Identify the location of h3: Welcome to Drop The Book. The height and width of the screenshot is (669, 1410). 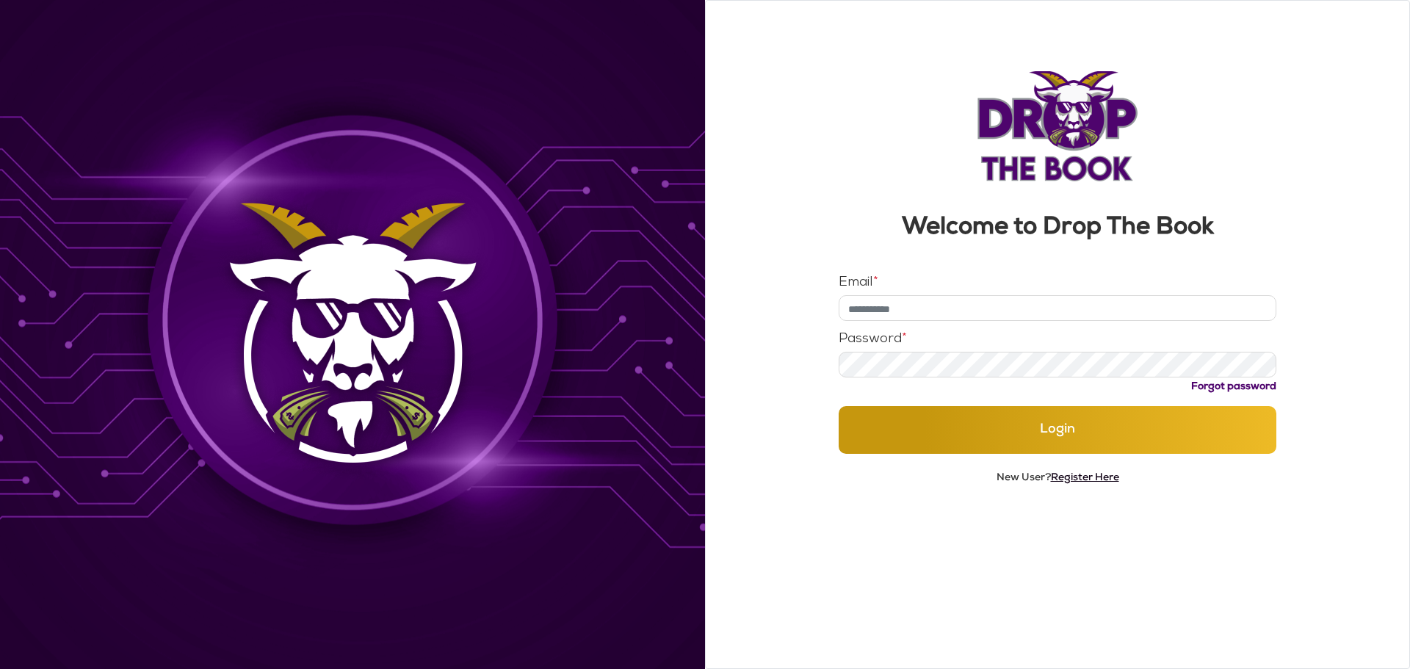
(1057, 228).